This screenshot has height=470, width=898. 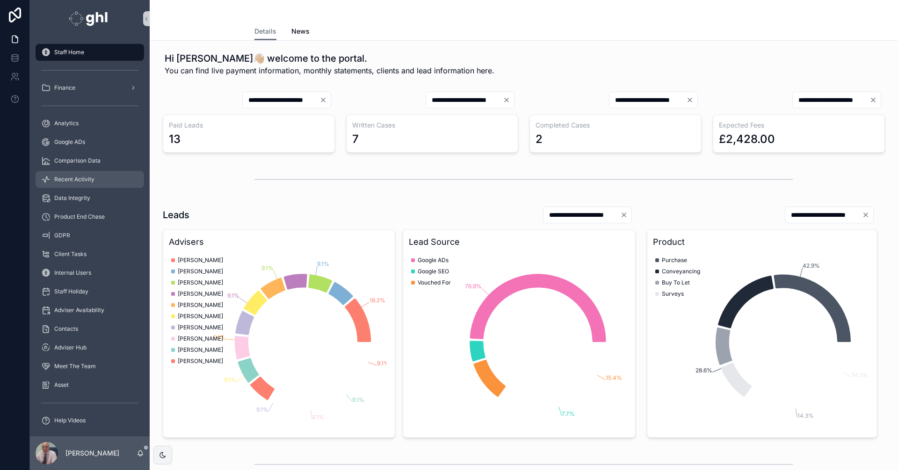 What do you see at coordinates (70, 421) in the screenshot?
I see `span: Help Videos` at bounding box center [70, 421].